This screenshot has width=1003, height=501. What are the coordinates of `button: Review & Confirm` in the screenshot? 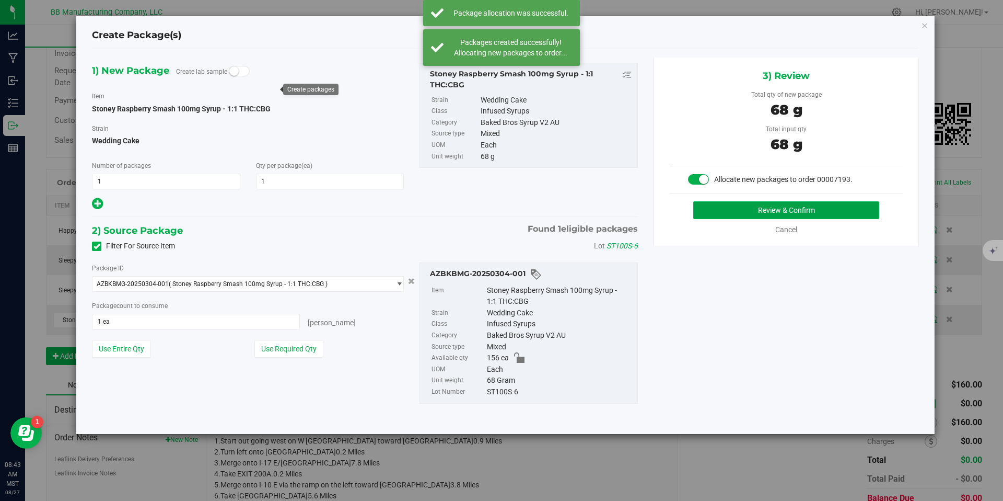 It's located at (786, 210).